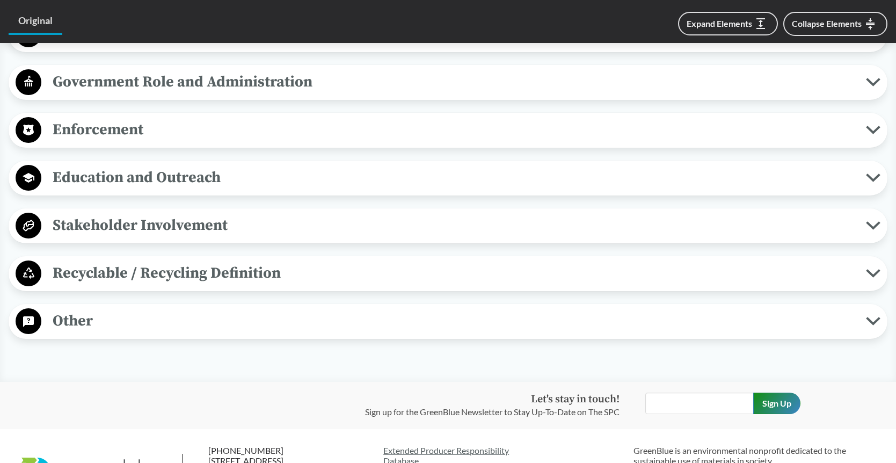 The image size is (896, 463). Describe the element at coordinates (454, 321) in the screenshot. I see `span: Other` at that location.